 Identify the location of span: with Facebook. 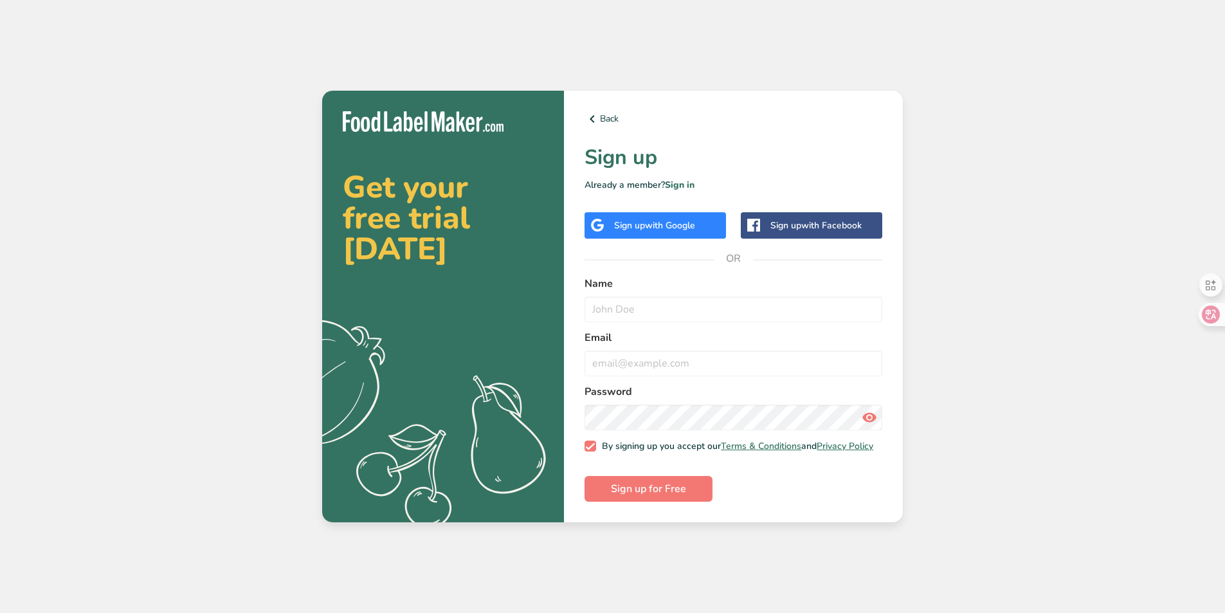
(832, 225).